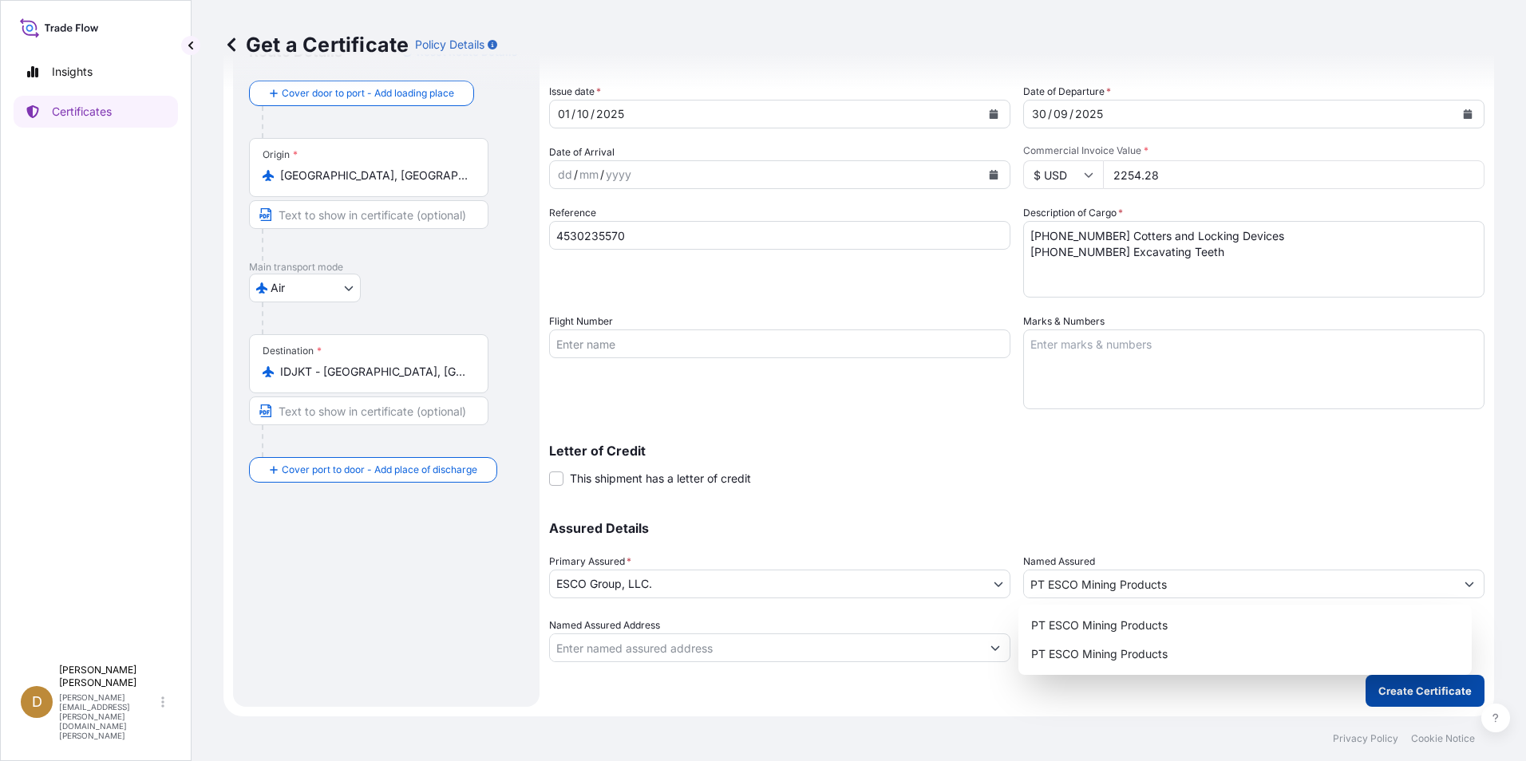 The height and width of the screenshot is (761, 1526). Describe the element at coordinates (374, 372) in the screenshot. I see `input: Destination` at that location.